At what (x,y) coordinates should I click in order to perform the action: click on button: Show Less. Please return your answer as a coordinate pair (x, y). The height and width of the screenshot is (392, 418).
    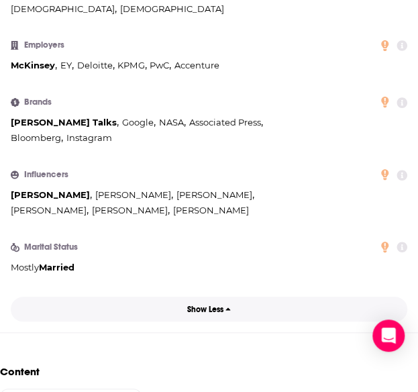
    Looking at the image, I should click on (209, 309).